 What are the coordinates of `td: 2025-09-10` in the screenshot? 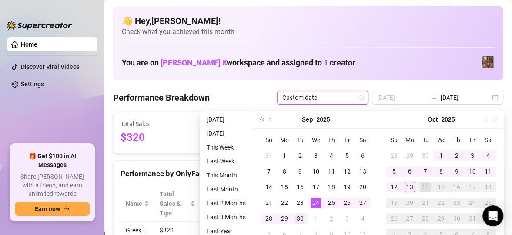 It's located at (316, 171).